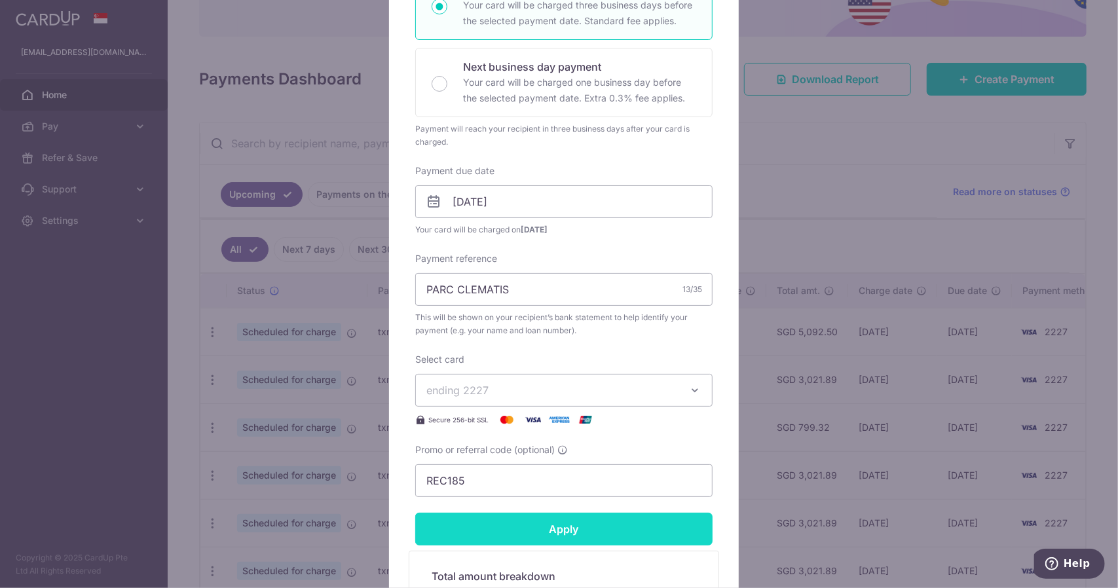  What do you see at coordinates (580, 90) in the screenshot?
I see `p: Your card will be charged one business day before the selected payment date. Extra 0.3% fee applies.` at bounding box center [580, 90].